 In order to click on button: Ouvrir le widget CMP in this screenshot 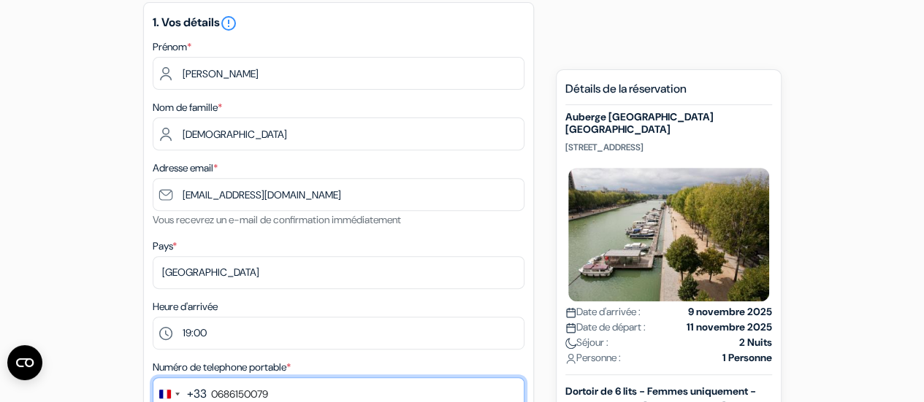, I will do `click(25, 363)`.